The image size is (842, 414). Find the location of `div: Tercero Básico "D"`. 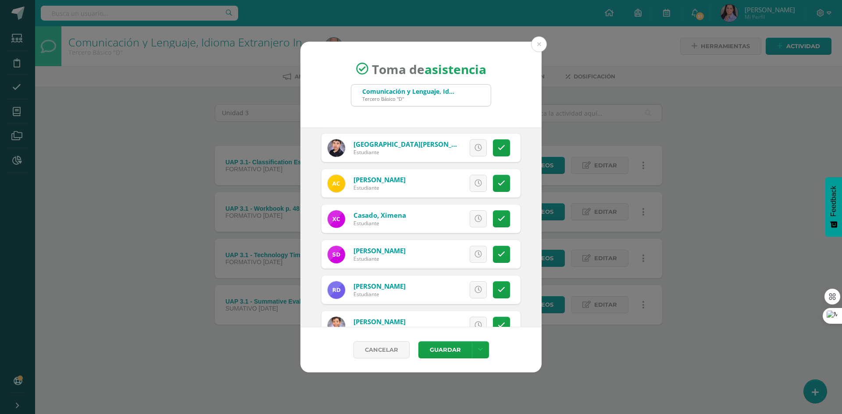

div: Tercero Básico "D" is located at coordinates (408, 99).